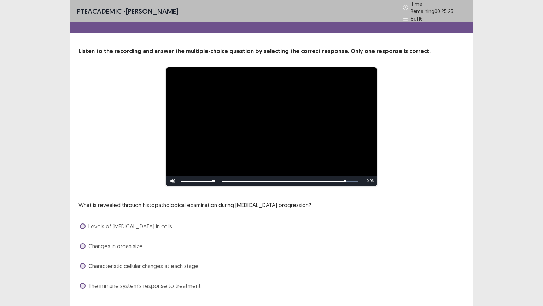 The image size is (543, 306). Describe the element at coordinates (197, 181) in the screenshot. I see `div: Volume Level` at that location.